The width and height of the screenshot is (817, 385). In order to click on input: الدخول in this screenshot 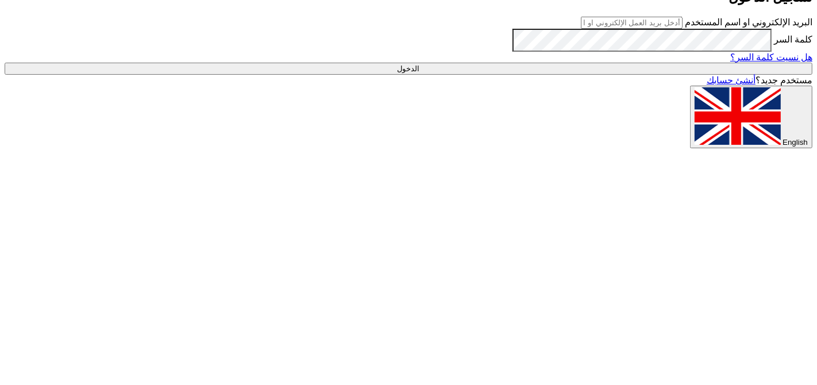, I will do `click(409, 68)`.